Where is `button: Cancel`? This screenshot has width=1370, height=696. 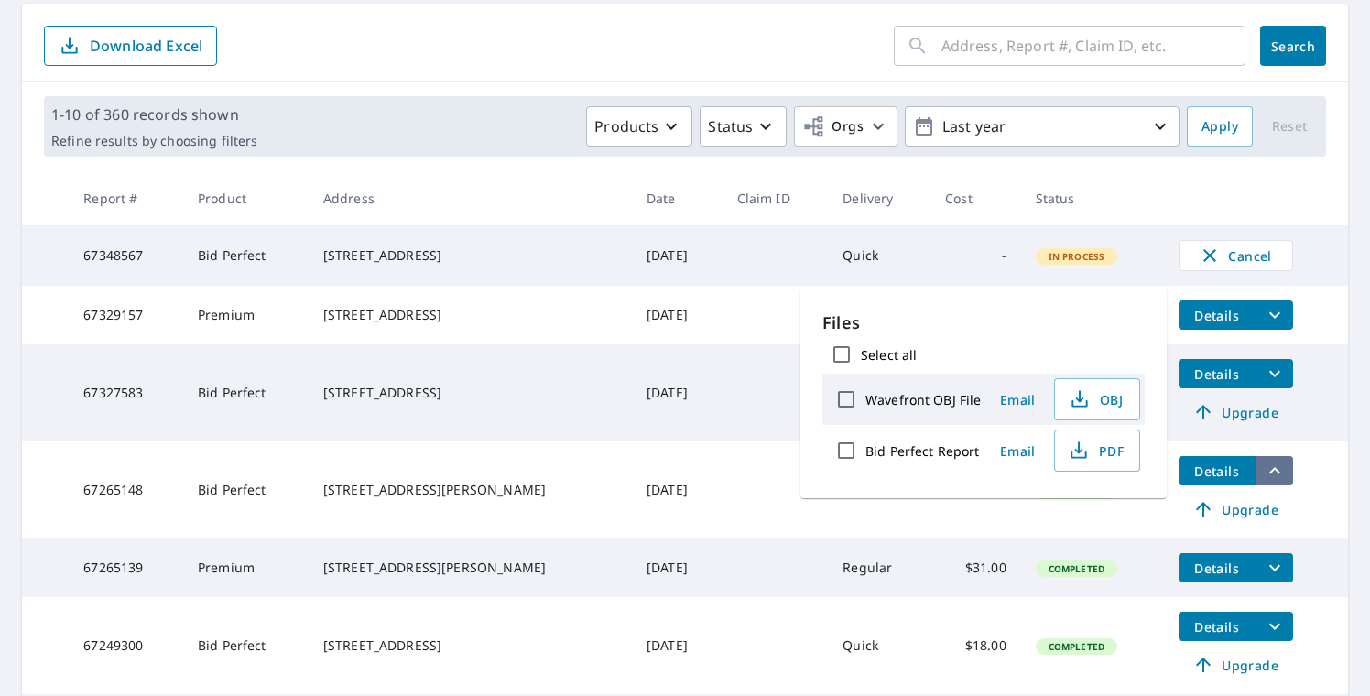 button: Cancel is located at coordinates (1236, 256).